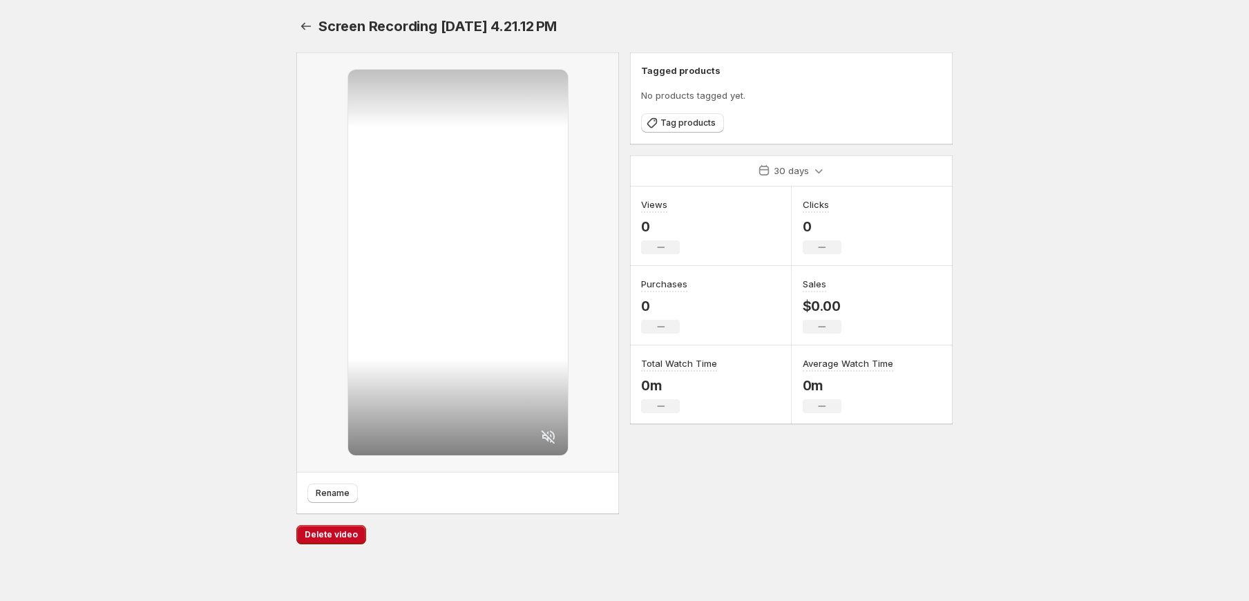 This screenshot has width=1249, height=601. What do you see at coordinates (791, 70) in the screenshot?
I see `h6: Tagged products` at bounding box center [791, 70].